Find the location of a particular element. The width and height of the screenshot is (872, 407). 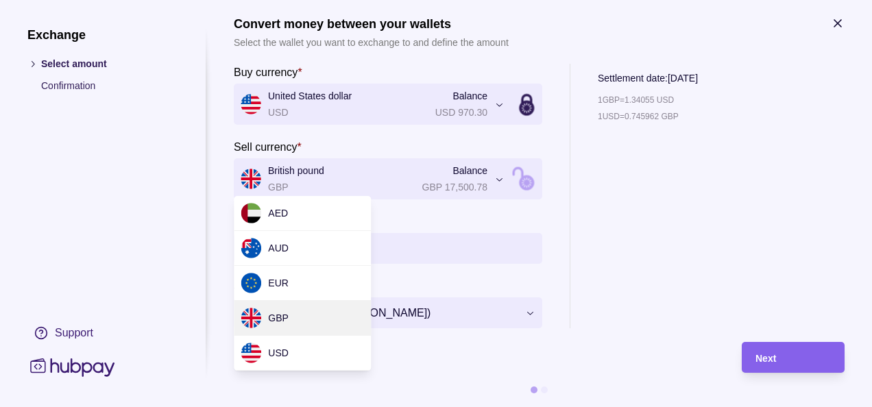

img: au is located at coordinates (251, 248).